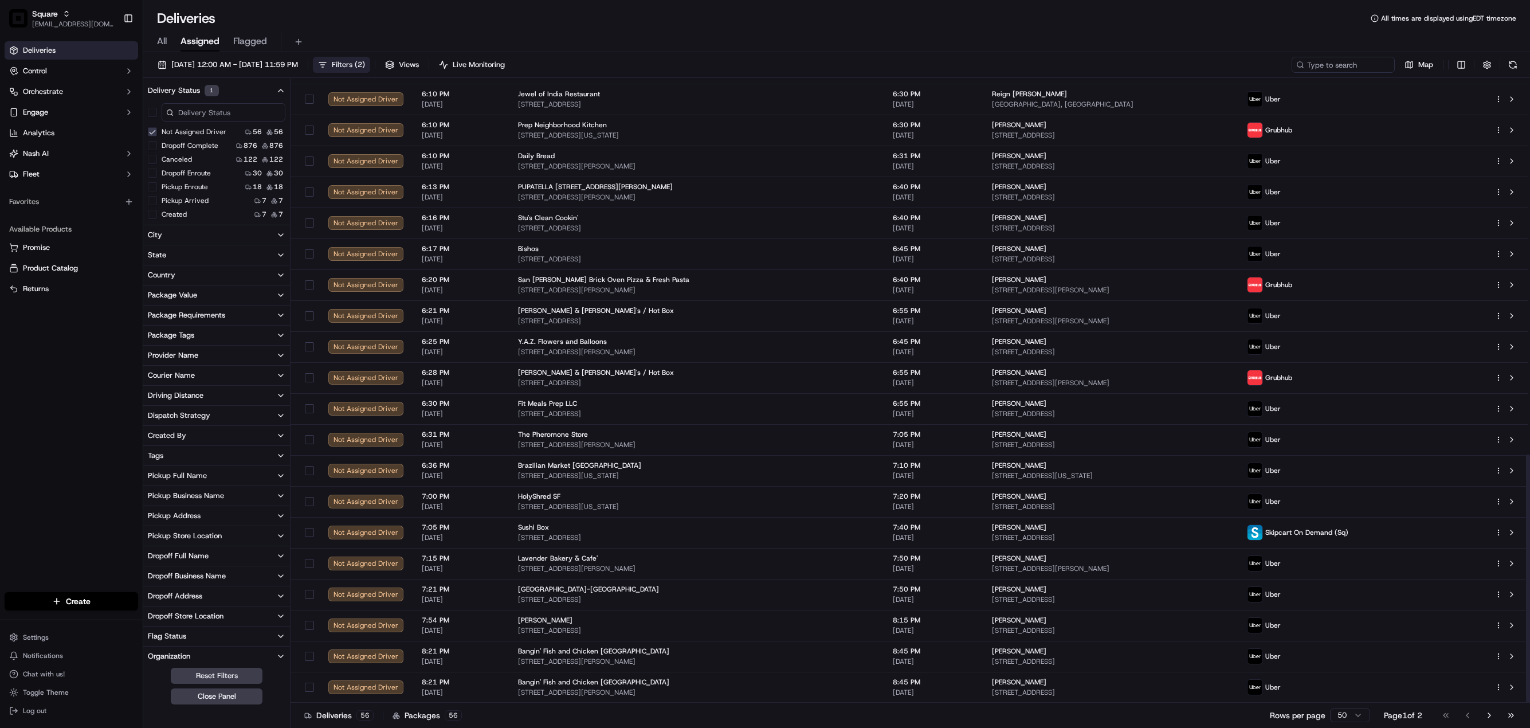 This screenshot has width=1530, height=728. What do you see at coordinates (173, 355) in the screenshot?
I see `div: Provider Name` at bounding box center [173, 355].